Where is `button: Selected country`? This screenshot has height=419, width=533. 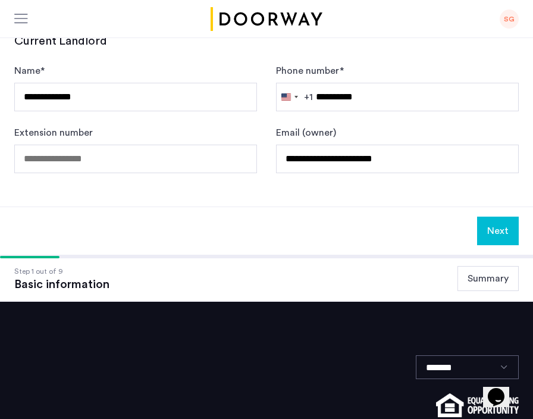
button: Selected country is located at coordinates (294, 97).